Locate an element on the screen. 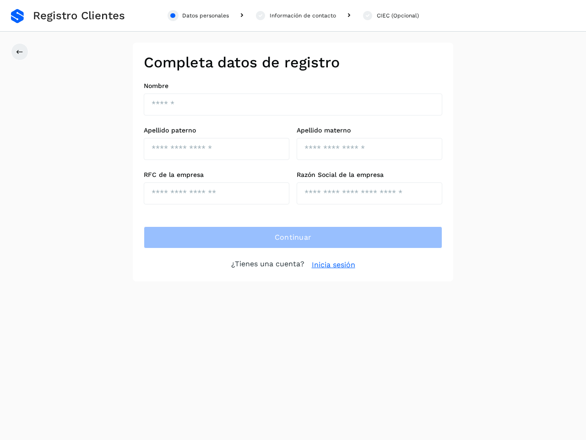 This screenshot has width=586, height=440. label: Apellido paterno is located at coordinates (217, 130).